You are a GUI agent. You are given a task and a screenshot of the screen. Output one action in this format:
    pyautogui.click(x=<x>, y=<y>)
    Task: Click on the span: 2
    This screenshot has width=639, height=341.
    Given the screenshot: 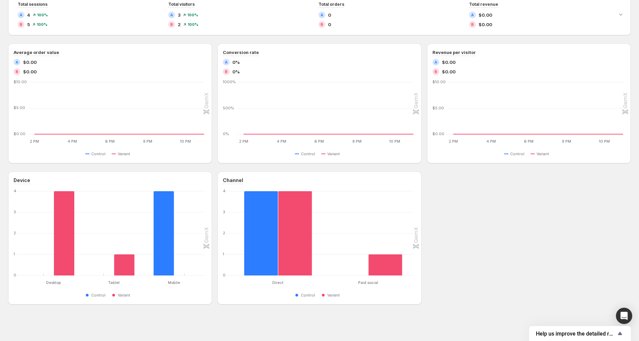 What is the action you would take?
    pyautogui.click(x=179, y=24)
    